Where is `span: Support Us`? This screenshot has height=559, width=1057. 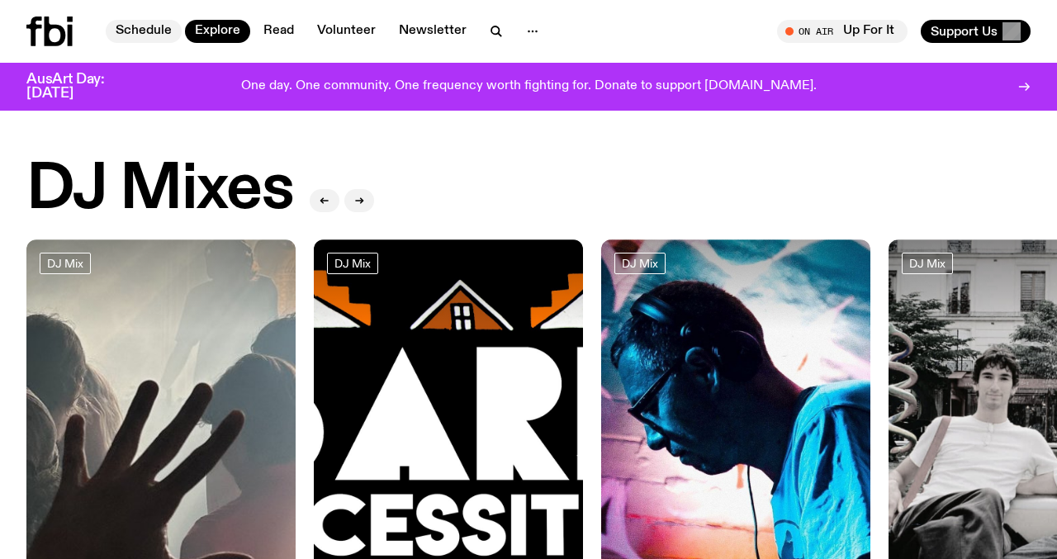
span: Support Us is located at coordinates (964, 31).